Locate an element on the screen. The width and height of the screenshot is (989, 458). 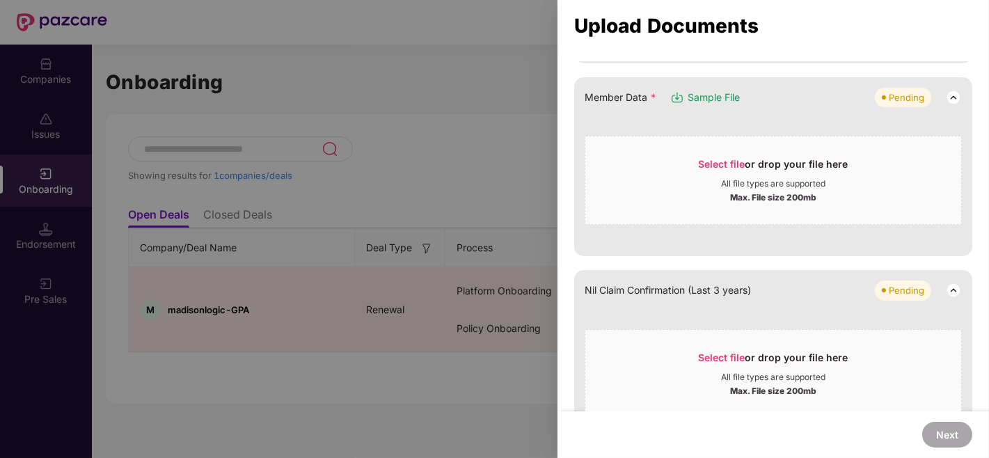
span: Sample File is located at coordinates (714, 97).